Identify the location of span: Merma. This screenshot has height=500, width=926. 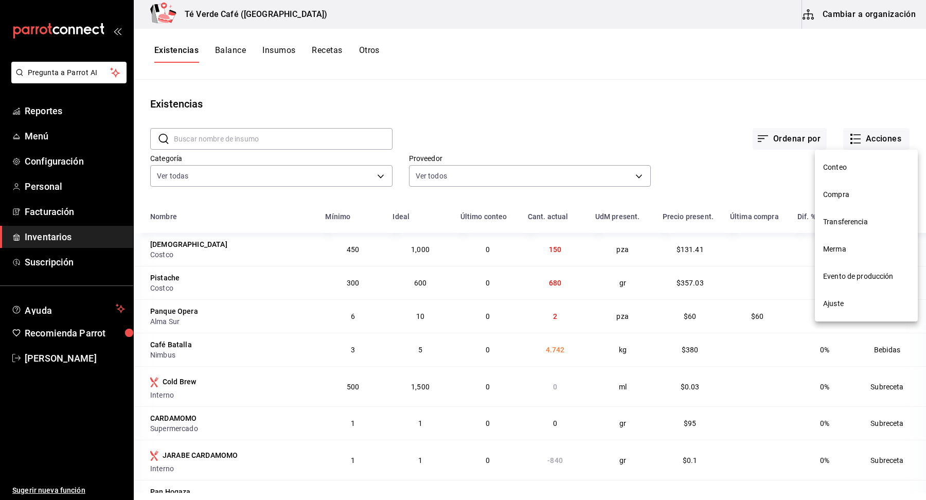
(866, 249).